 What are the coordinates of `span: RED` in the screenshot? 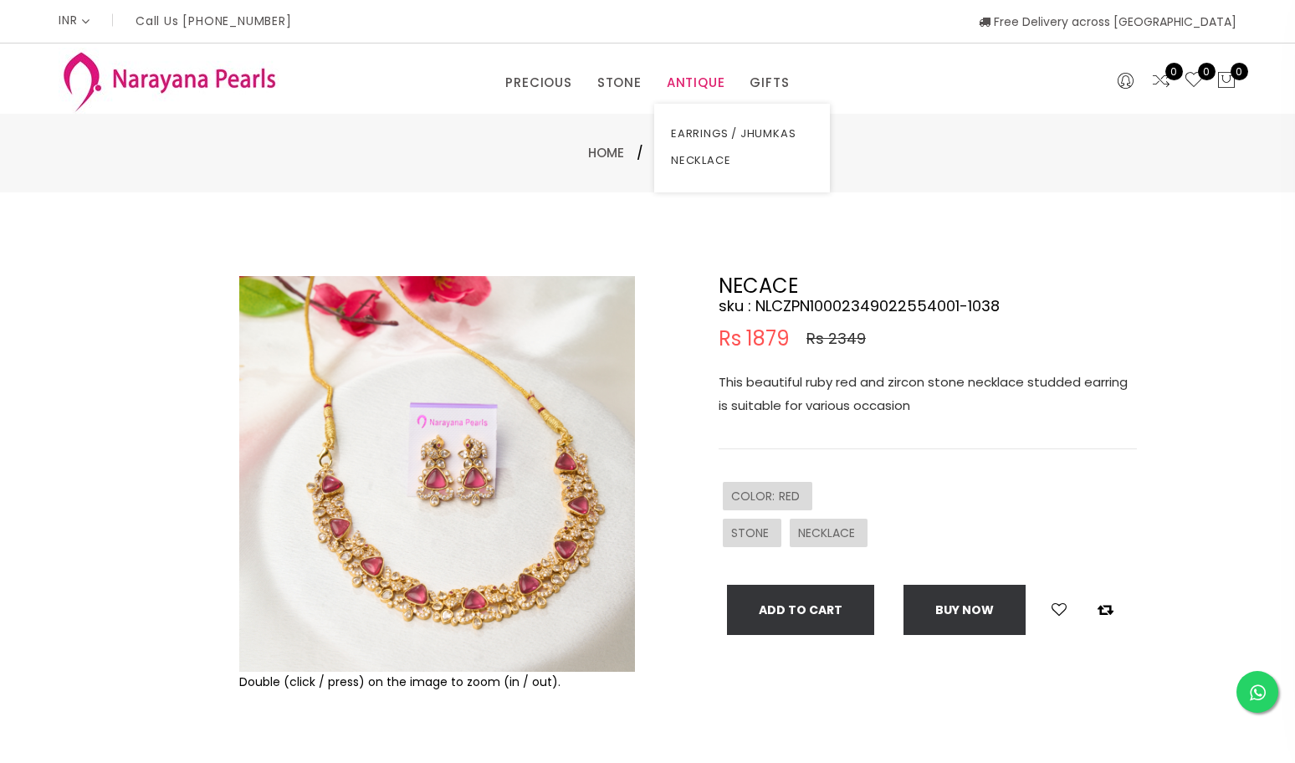 It's located at (791, 496).